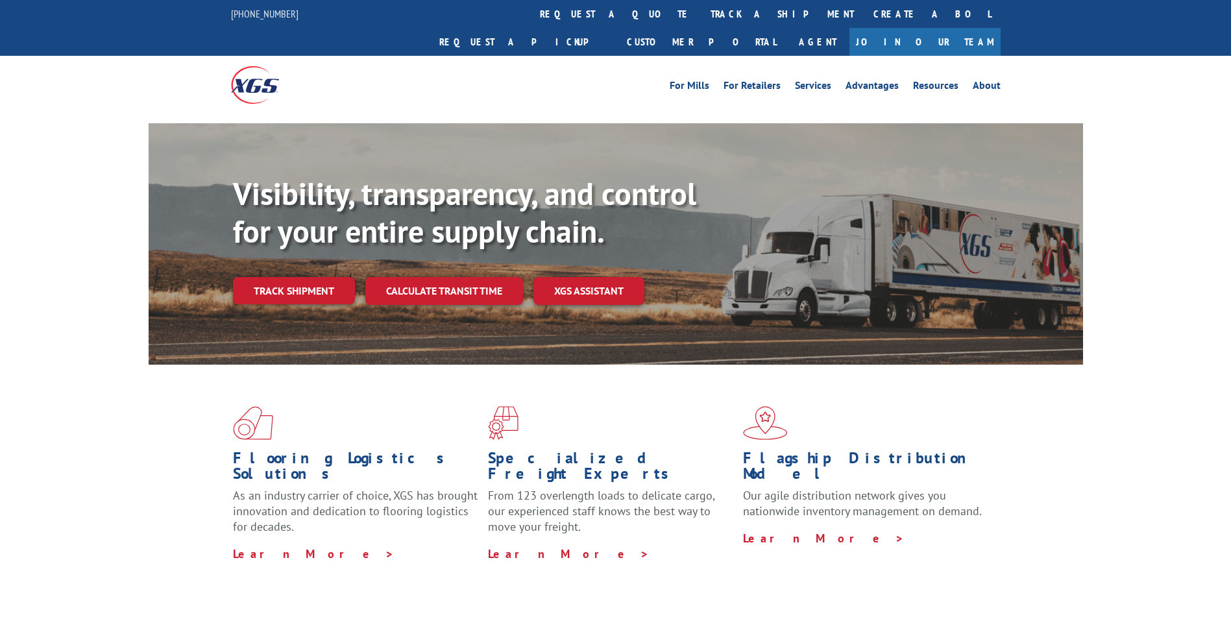 This screenshot has width=1231, height=619. I want to click on a: Resources, so click(936, 88).